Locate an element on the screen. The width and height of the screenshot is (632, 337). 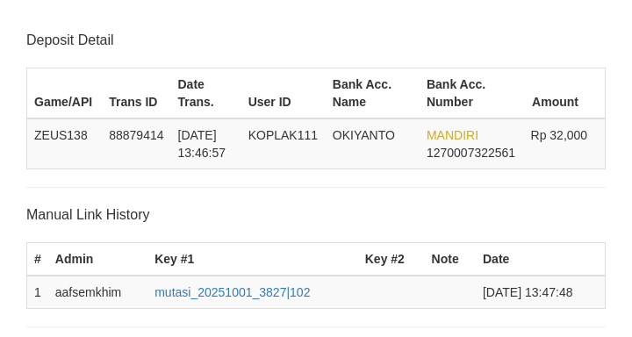
span: Copy 1270007322561 to clipboard is located at coordinates (470, 153).